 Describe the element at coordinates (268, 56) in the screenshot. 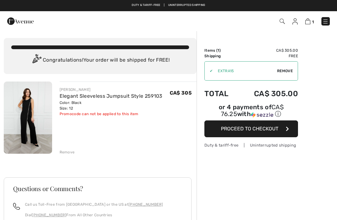

I see `td: Free` at that location.